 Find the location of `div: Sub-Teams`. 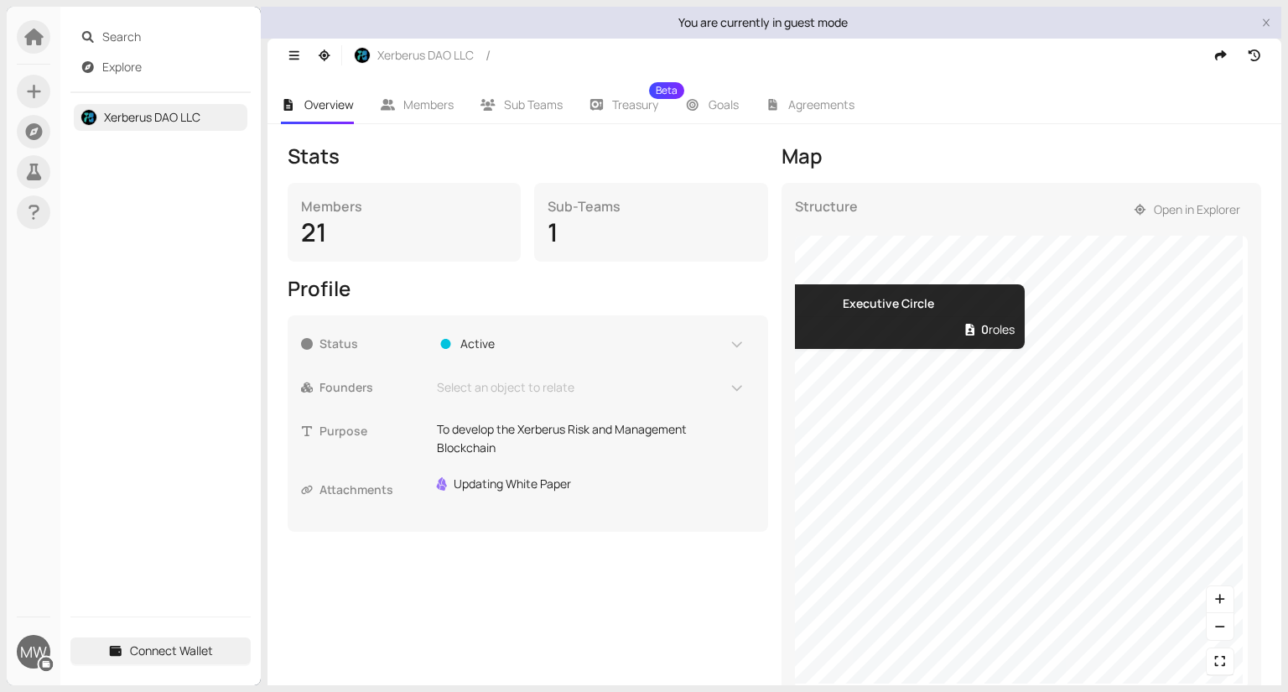

div: Sub-Teams is located at coordinates (651, 206).